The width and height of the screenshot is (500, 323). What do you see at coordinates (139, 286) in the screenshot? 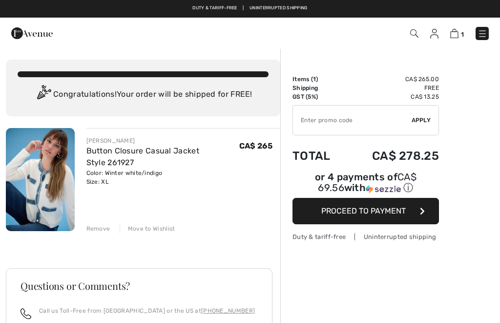
I see `h3: Questions or Comments?` at bounding box center [139, 286].